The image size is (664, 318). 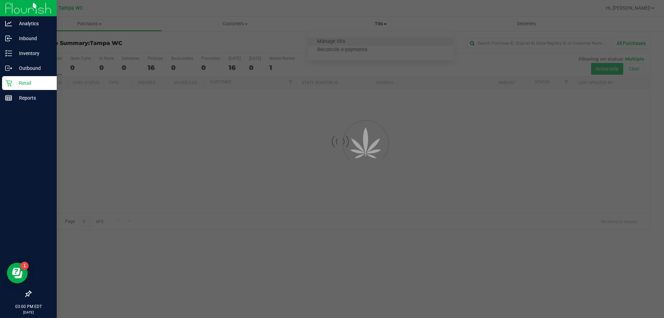 I want to click on p: Outbound, so click(x=33, y=68).